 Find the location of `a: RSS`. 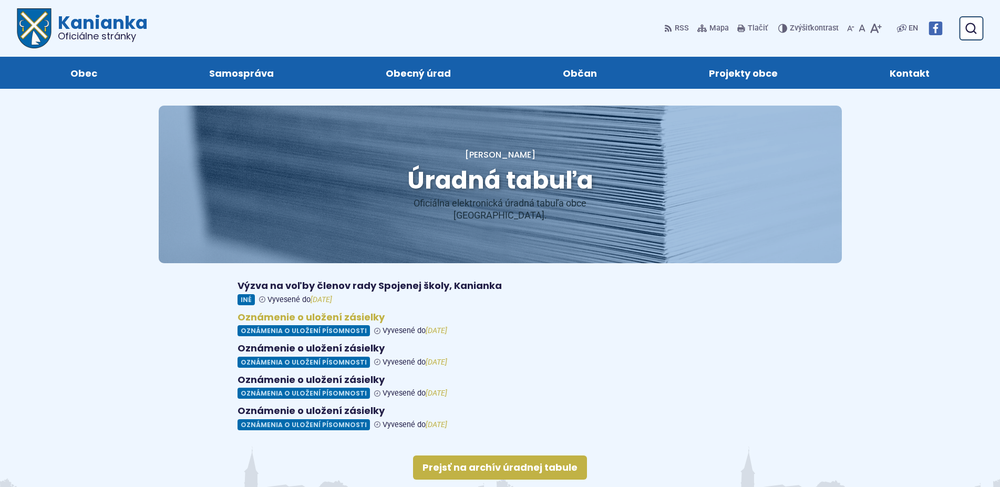

a: RSS is located at coordinates (678, 28).